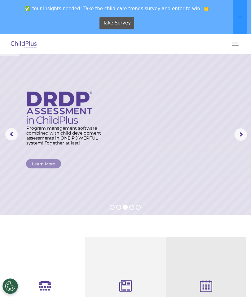 The width and height of the screenshot is (251, 297). I want to click on span: Take Survey, so click(117, 23).